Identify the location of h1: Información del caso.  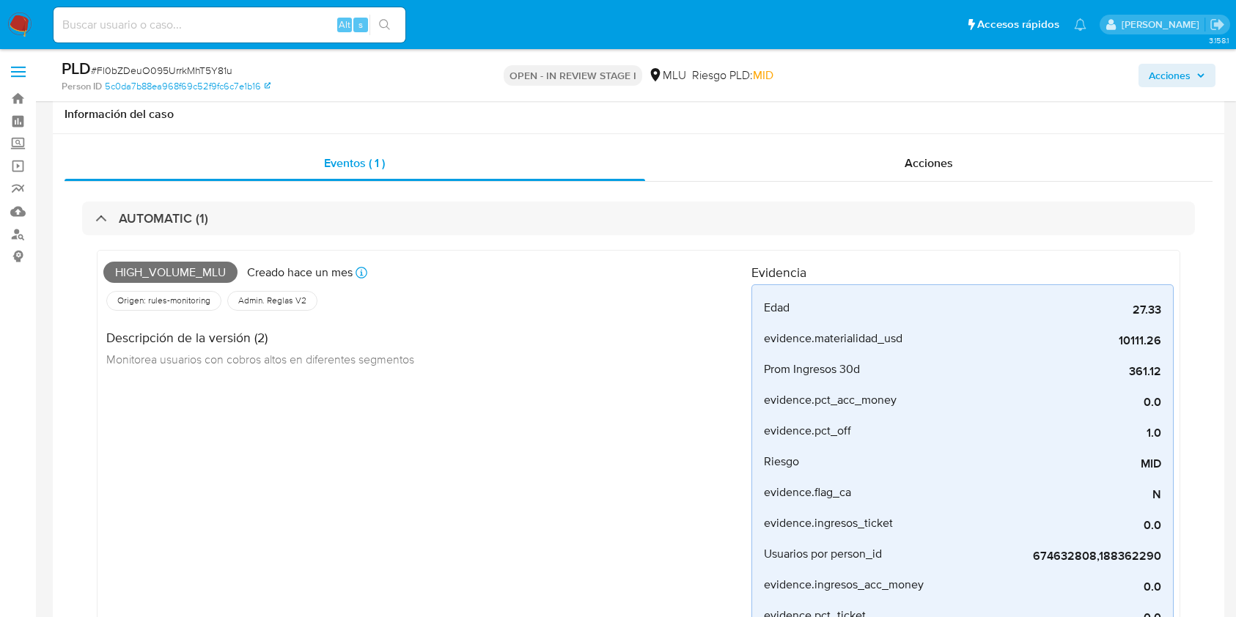
(638, 114).